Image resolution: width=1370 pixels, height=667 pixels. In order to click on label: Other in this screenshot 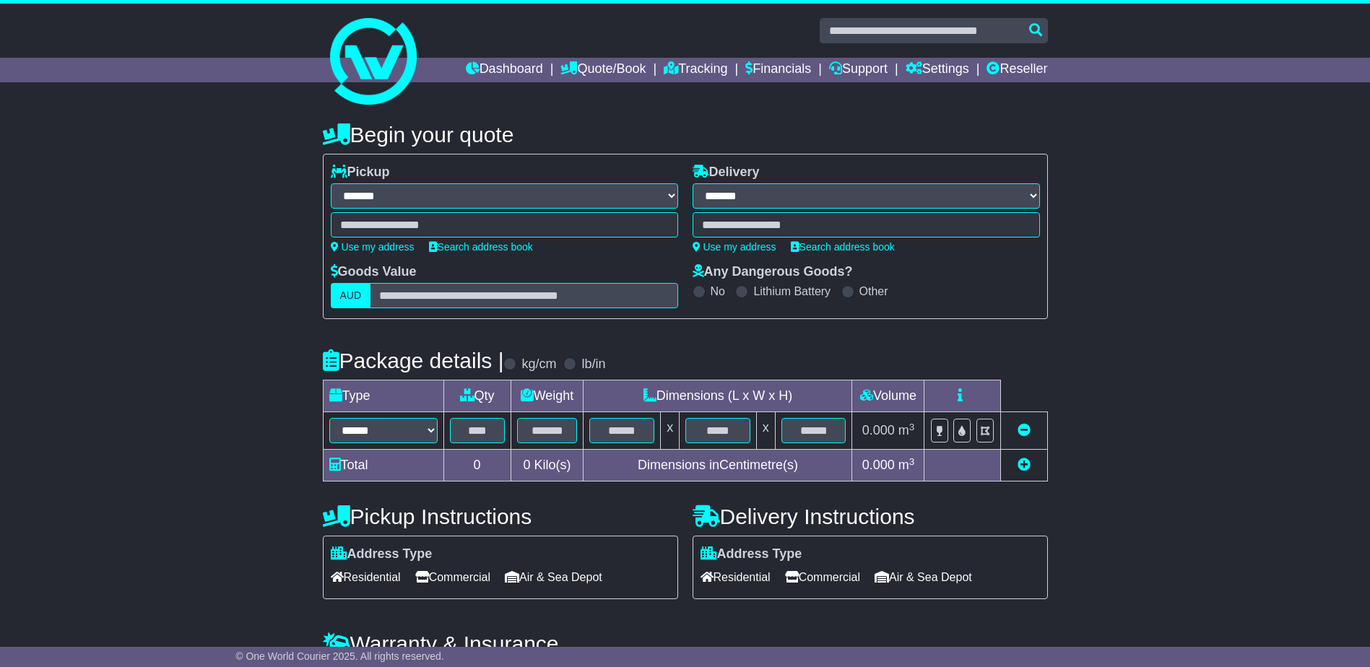, I will do `click(874, 291)`.